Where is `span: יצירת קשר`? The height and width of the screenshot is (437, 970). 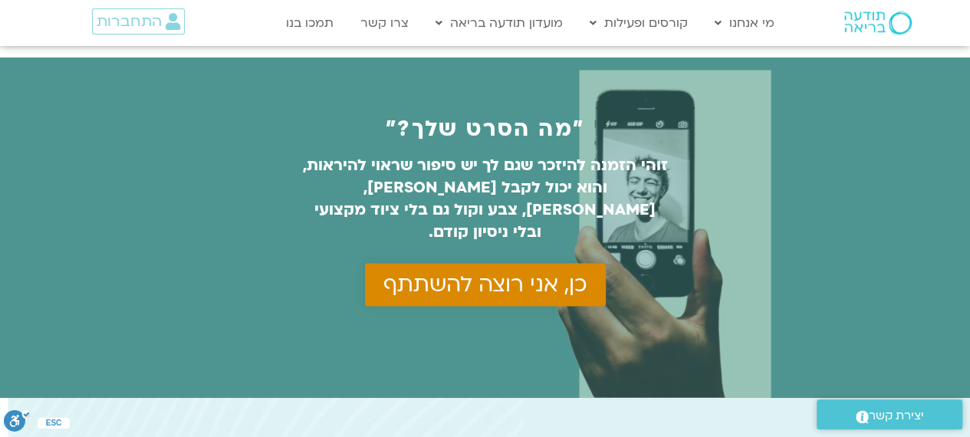 span: יצירת קשר is located at coordinates (896, 415).